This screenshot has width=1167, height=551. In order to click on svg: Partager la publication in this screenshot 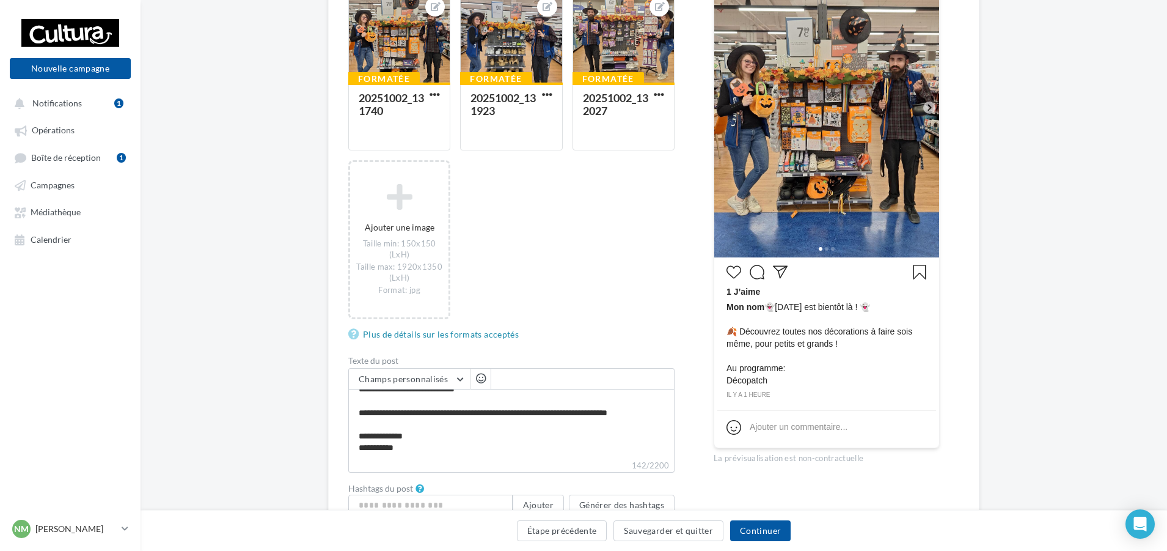, I will do `click(780, 272)`.